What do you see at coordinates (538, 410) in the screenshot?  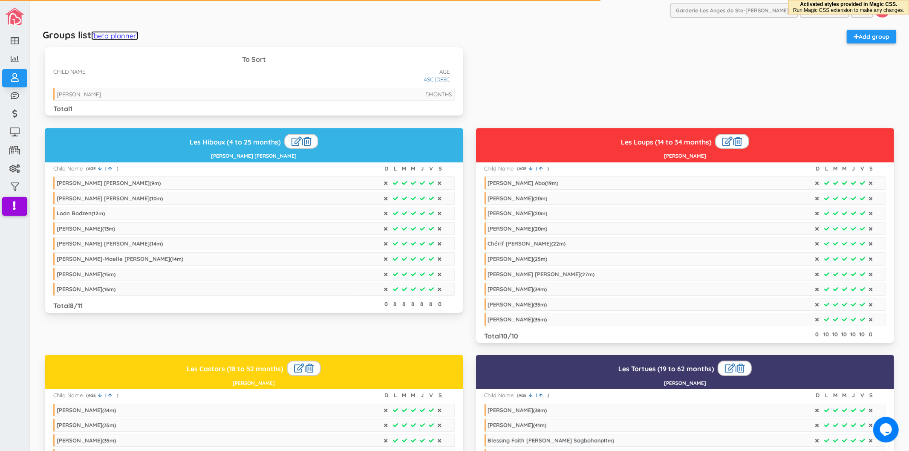 I see `span: 38` at bounding box center [538, 410].